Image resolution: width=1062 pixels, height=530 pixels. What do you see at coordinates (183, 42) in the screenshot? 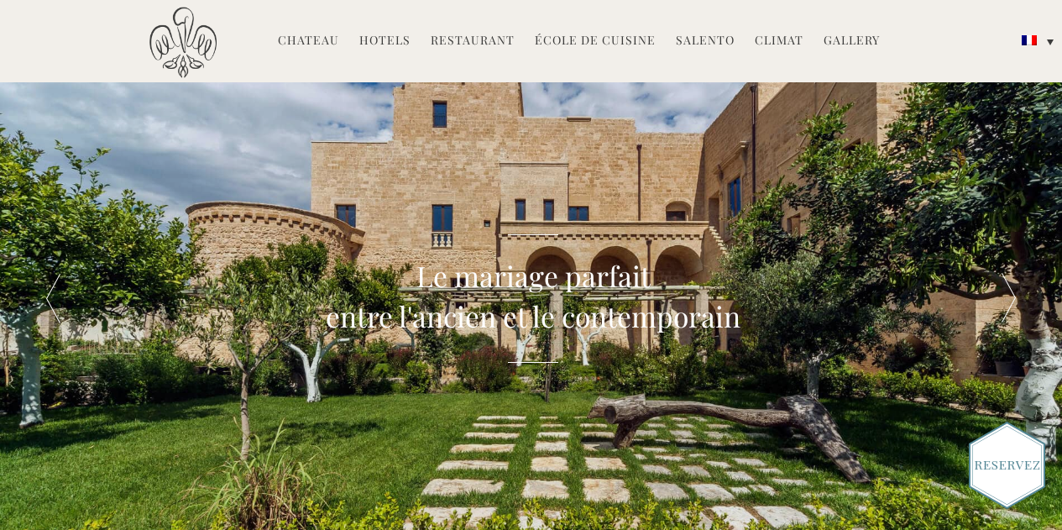
I see `img: Castello di Ugento` at bounding box center [183, 42].